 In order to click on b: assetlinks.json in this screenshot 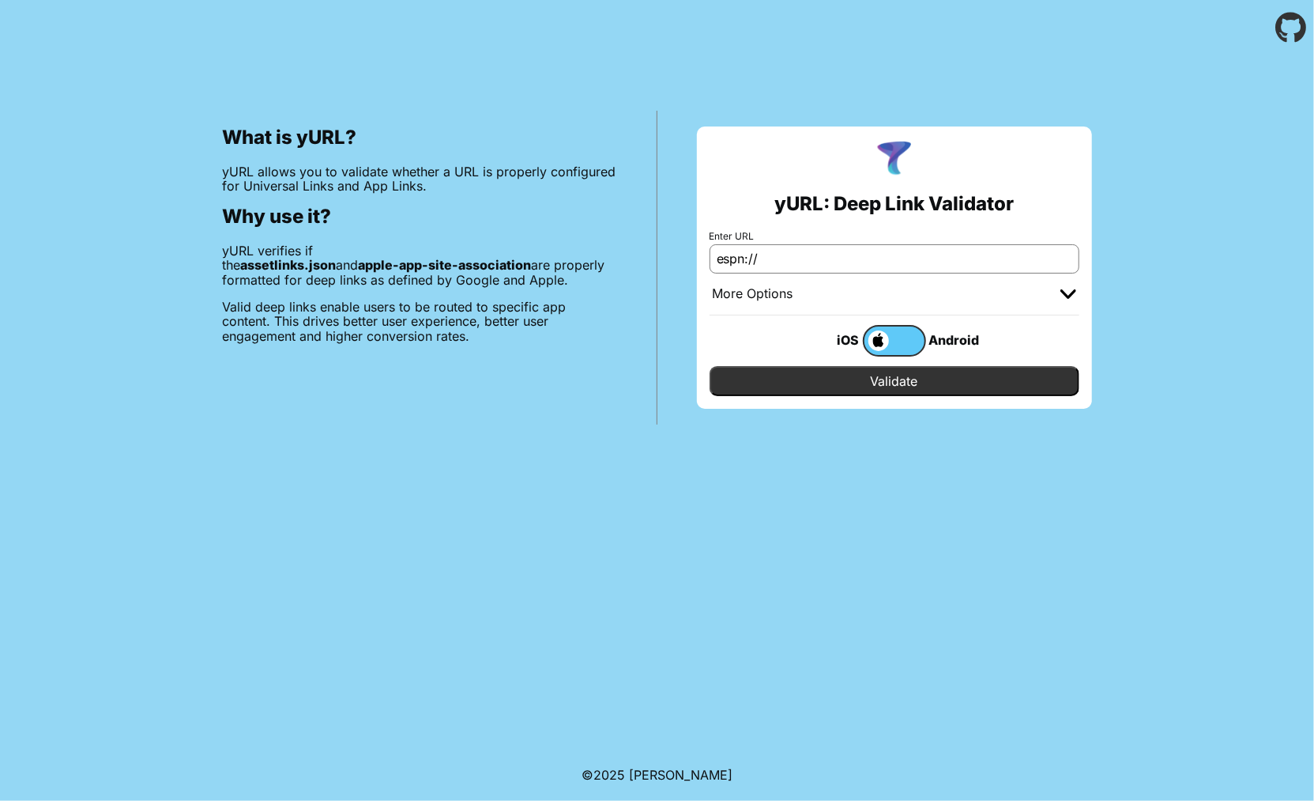, I will do `click(289, 265)`.